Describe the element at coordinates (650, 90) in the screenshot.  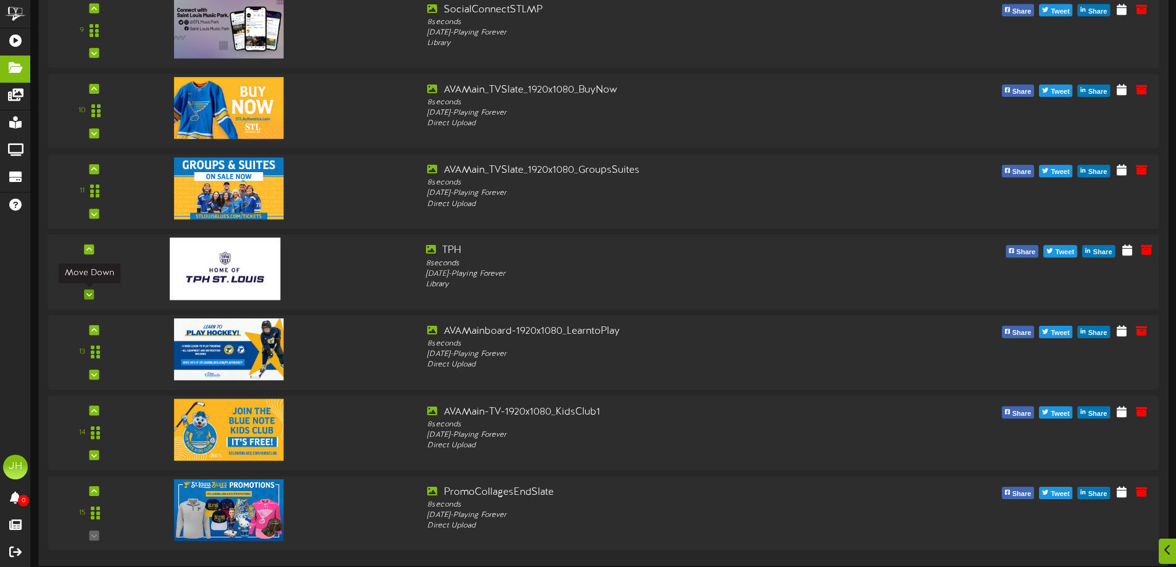
I see `div: AVAMain_TVSlate_1920x1080_BuyNow` at that location.